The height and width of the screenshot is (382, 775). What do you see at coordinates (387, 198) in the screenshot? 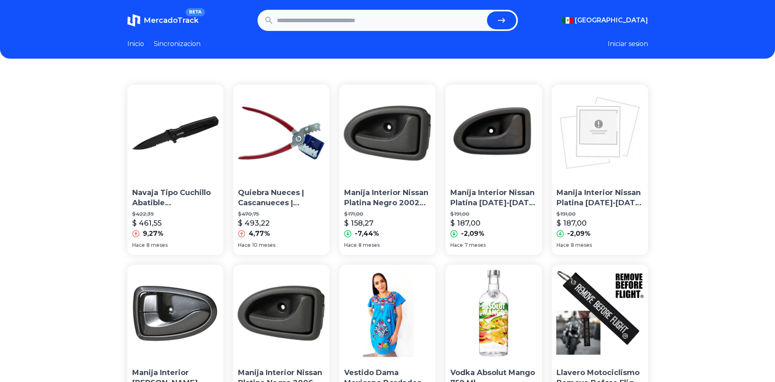
I see `p: Manija Interior Nissan Platina Negro 2002 2003 2004 2005` at bounding box center [387, 198].